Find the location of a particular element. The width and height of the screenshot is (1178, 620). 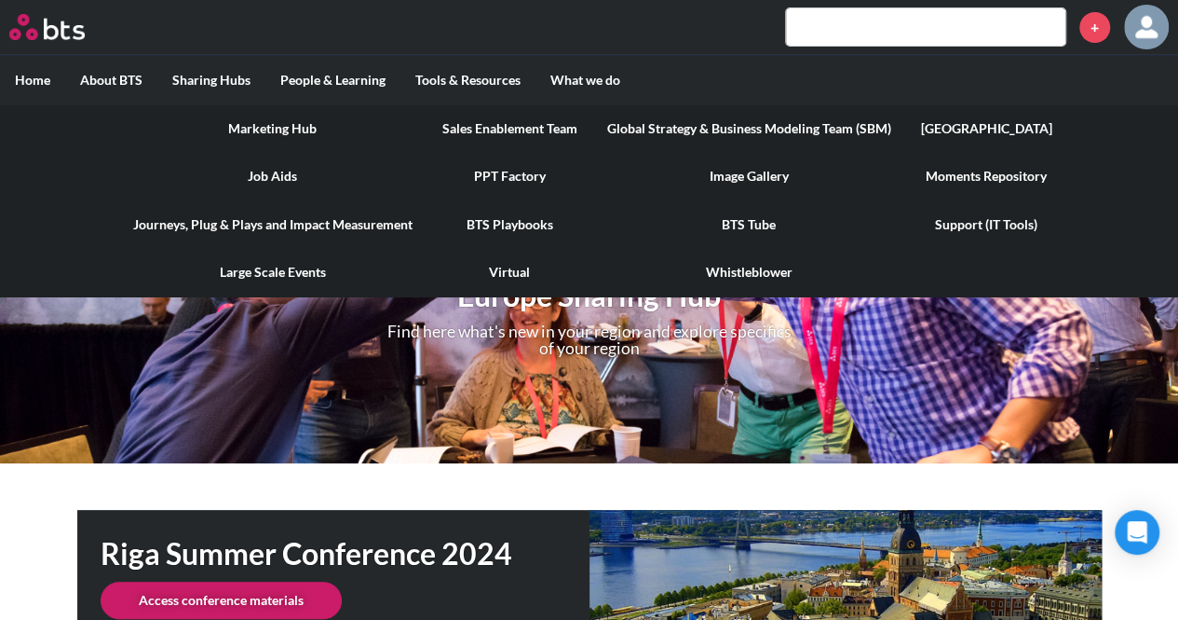

h1: Riga Summer Conference 2024 is located at coordinates (345, 553).